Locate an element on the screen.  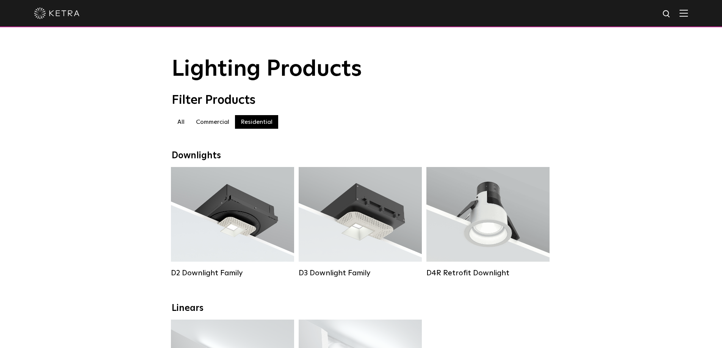
span: Lighting Products is located at coordinates (267, 69).